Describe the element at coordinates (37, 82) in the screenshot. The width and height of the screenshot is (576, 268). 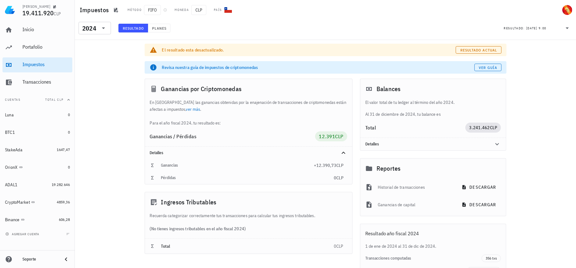
I see `a: Transacciones` at that location.